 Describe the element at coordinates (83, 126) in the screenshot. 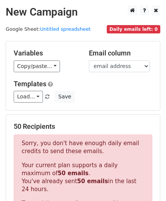

I see `h5: 50 Recipients` at that location.